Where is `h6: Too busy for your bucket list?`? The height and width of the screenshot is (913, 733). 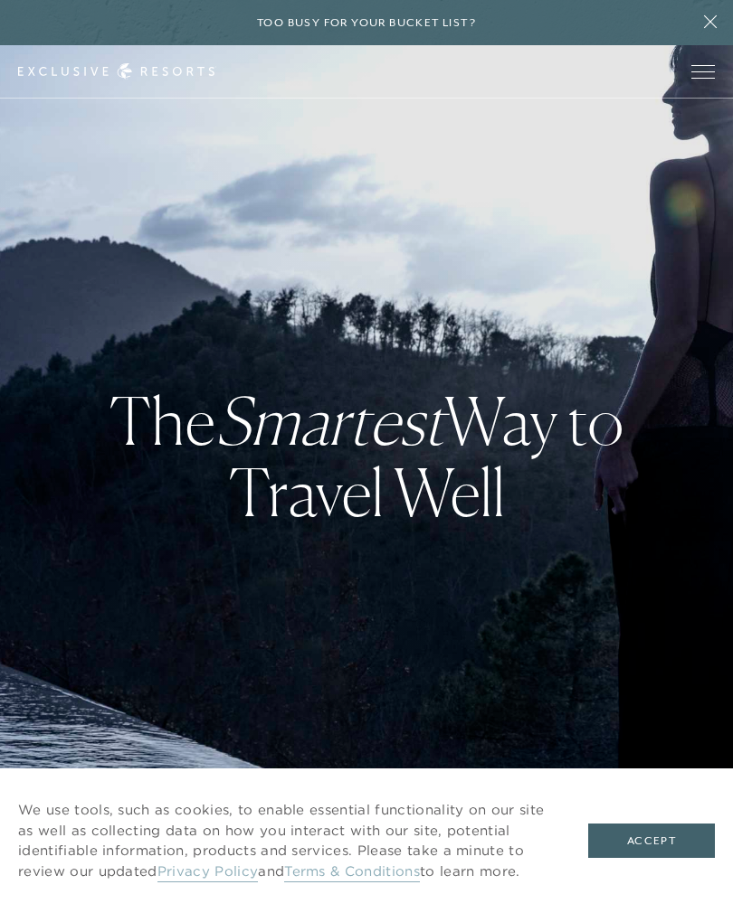 h6: Too busy for your bucket list? is located at coordinates (366, 23).